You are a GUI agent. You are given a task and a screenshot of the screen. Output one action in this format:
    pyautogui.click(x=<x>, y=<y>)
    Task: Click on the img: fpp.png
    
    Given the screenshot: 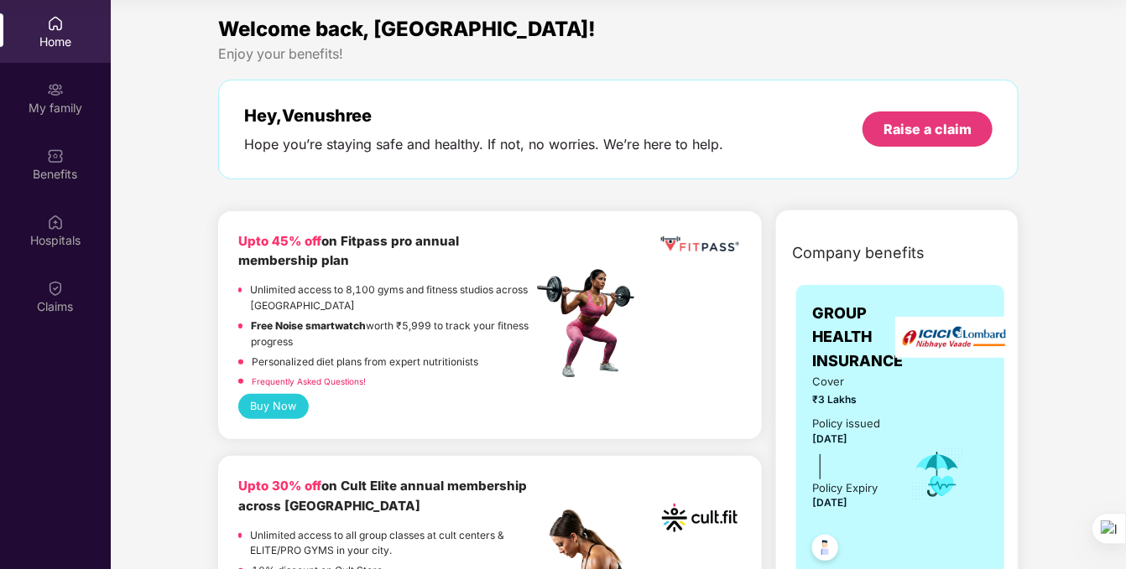 What is the action you would take?
    pyautogui.click(x=590, y=324)
    